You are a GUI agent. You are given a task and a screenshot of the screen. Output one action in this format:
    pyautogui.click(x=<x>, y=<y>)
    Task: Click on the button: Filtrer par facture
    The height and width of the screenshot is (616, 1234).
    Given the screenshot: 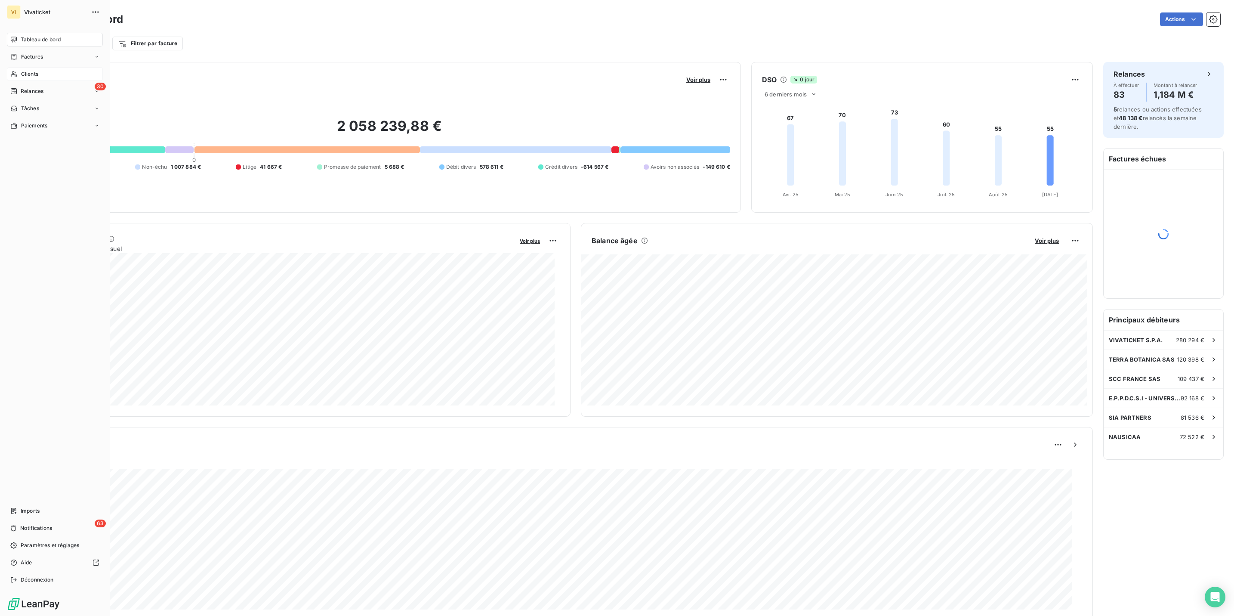 What is the action you would take?
    pyautogui.click(x=148, y=43)
    